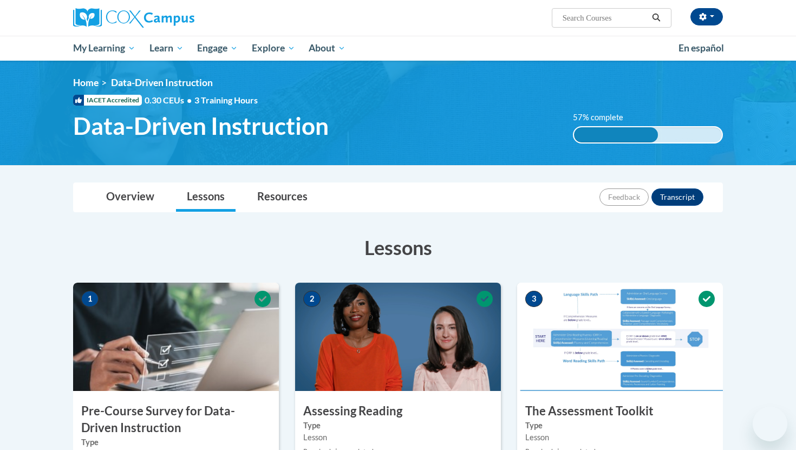 This screenshot has height=450, width=796. I want to click on span: My Learning, so click(104, 48).